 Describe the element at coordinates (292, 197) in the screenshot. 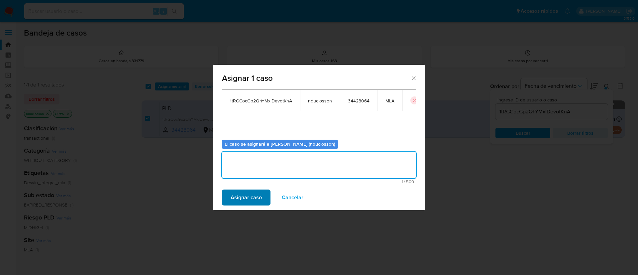

I see `span: Cancelar` at that location.